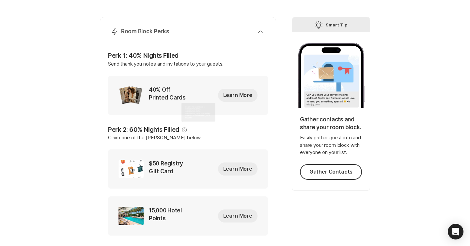  Describe the element at coordinates (145, 32) in the screenshot. I see `p: Room Block Perks` at that location.